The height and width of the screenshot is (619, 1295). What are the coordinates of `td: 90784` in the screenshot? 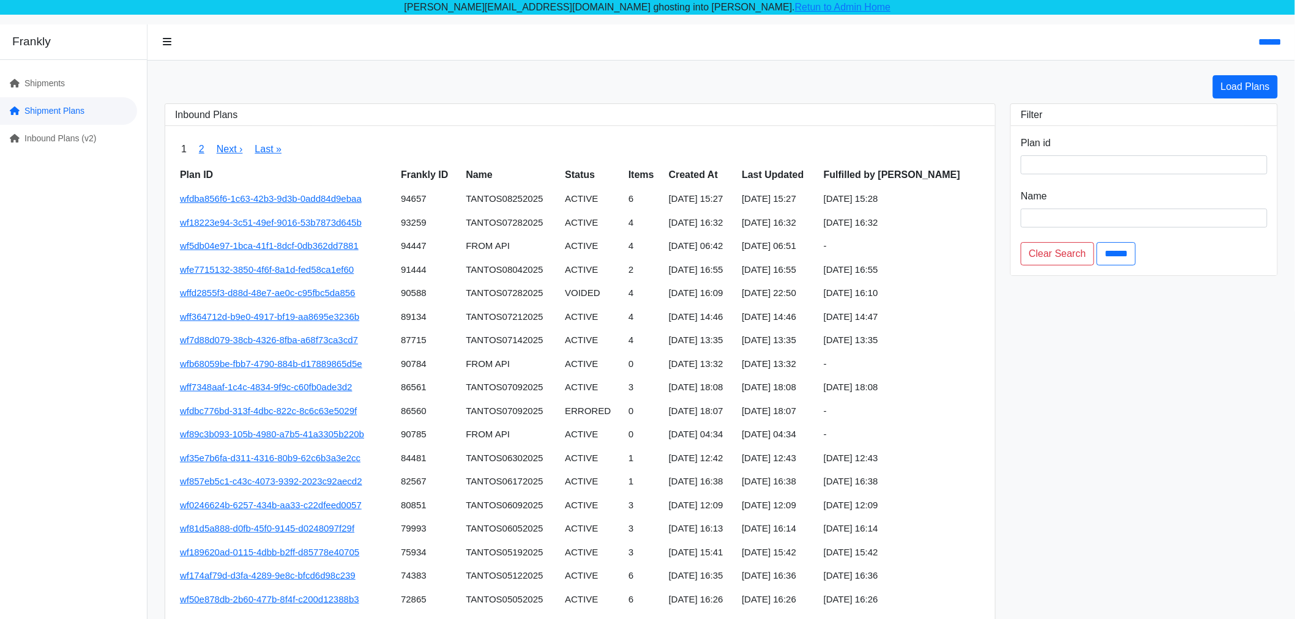 It's located at (428, 364).